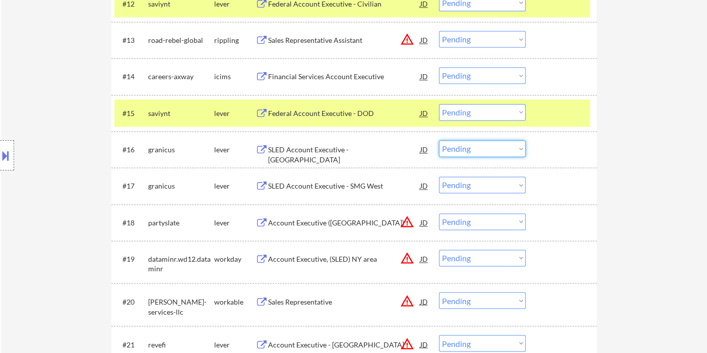 Image resolution: width=707 pixels, height=353 pixels. I want to click on div: Sales Representative Assistant, so click(344, 40).